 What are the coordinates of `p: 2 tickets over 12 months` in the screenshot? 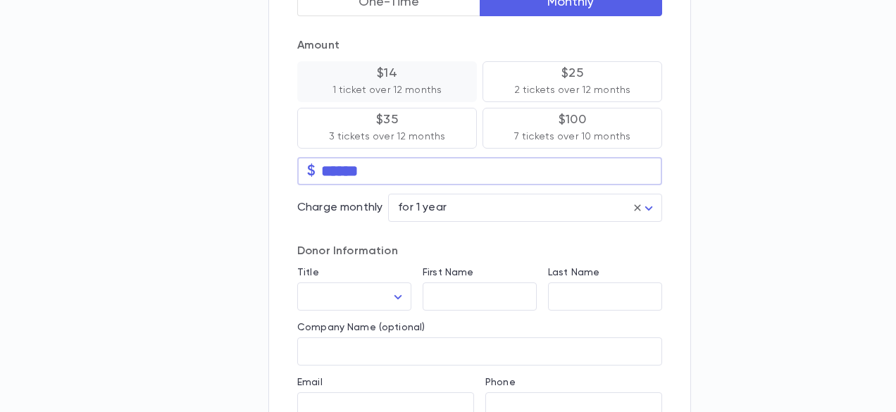 It's located at (572, 90).